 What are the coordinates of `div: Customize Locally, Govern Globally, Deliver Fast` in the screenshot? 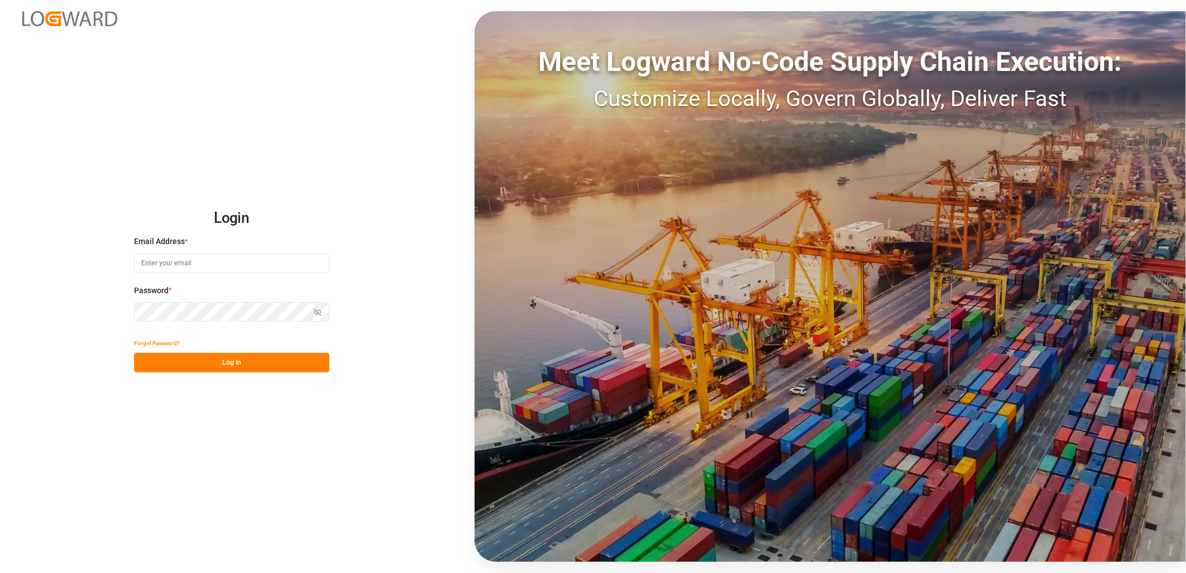 It's located at (831, 99).